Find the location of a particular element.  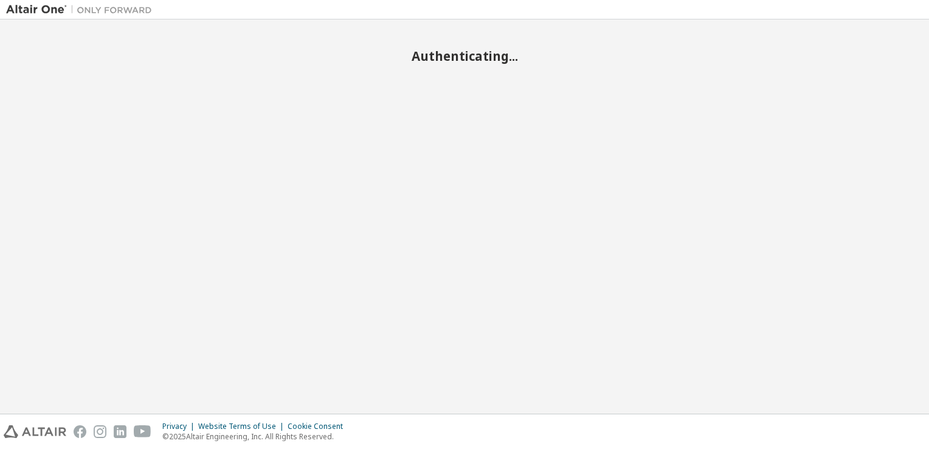

div: Privacy is located at coordinates (180, 426).